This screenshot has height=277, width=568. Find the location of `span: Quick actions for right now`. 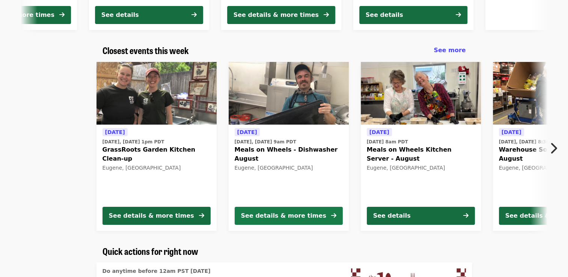

span: Quick actions for right now is located at coordinates (150, 251).